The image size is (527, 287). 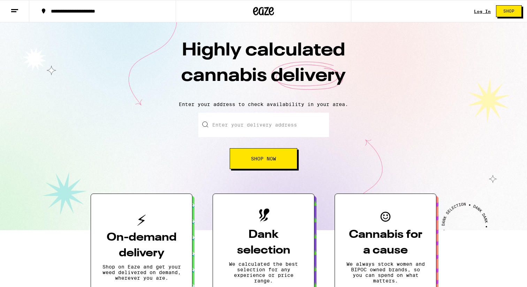 I want to click on span: Shop Now, so click(x=263, y=159).